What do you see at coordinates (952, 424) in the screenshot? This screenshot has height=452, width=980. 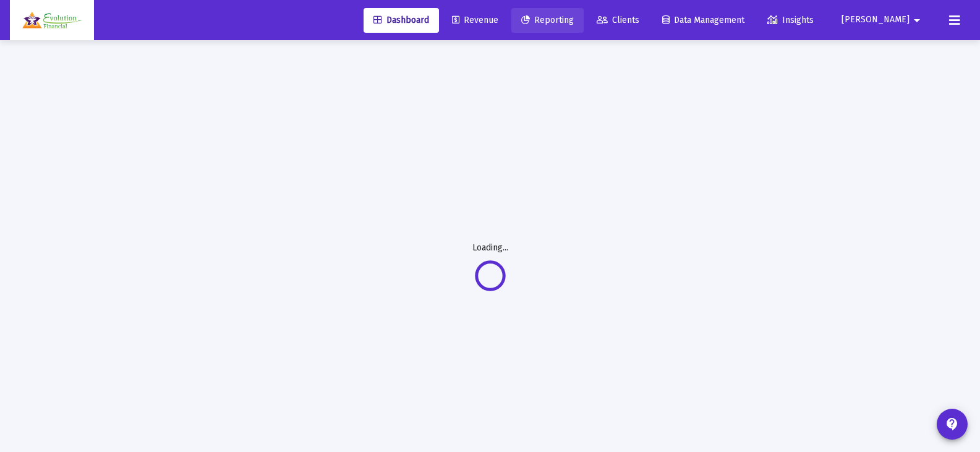 I see `mat-icon: contact_support` at bounding box center [952, 424].